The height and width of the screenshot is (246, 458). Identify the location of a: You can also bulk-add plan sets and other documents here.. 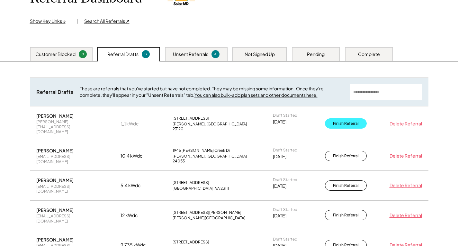
(256, 95).